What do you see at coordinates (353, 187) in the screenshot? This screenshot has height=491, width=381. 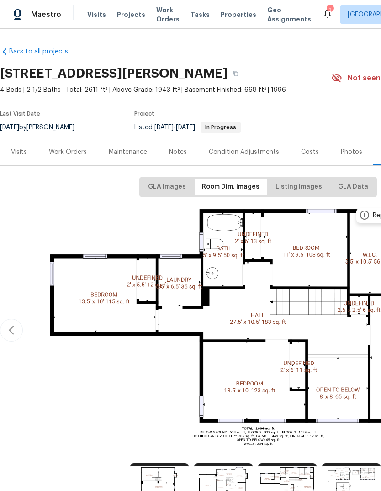 I see `span: GLA Data` at bounding box center [353, 187].